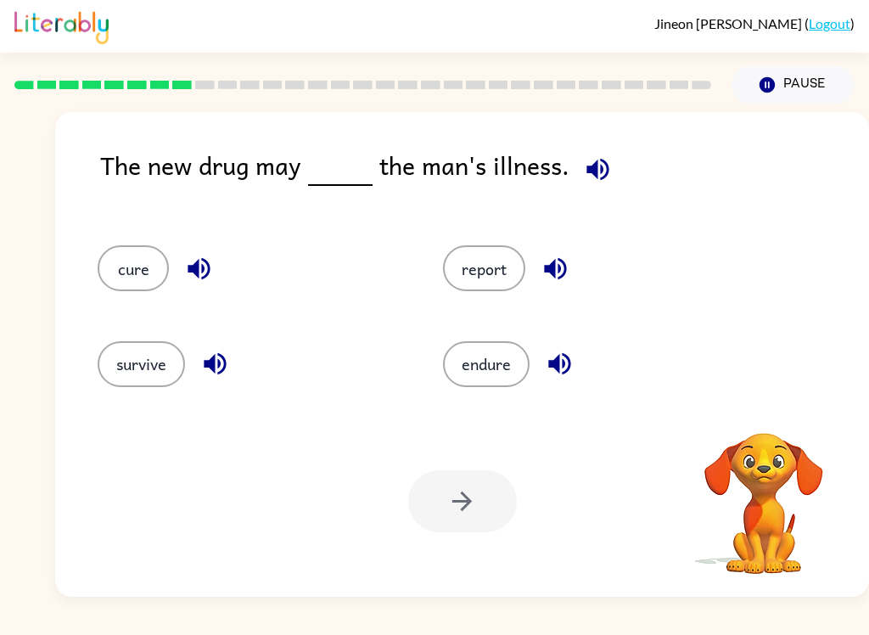 The height and width of the screenshot is (635, 869). What do you see at coordinates (133, 268) in the screenshot?
I see `button: cure` at bounding box center [133, 268].